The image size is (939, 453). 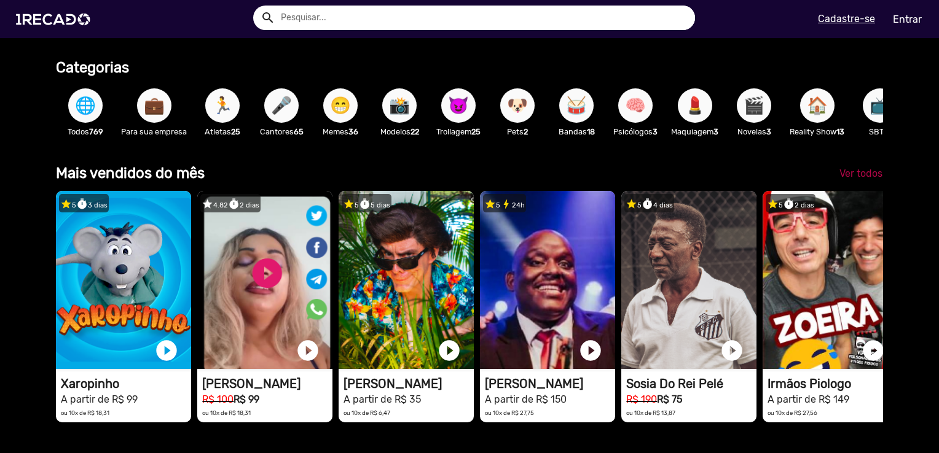 What do you see at coordinates (222, 131) in the screenshot?
I see `p: Atletas` at bounding box center [222, 131].